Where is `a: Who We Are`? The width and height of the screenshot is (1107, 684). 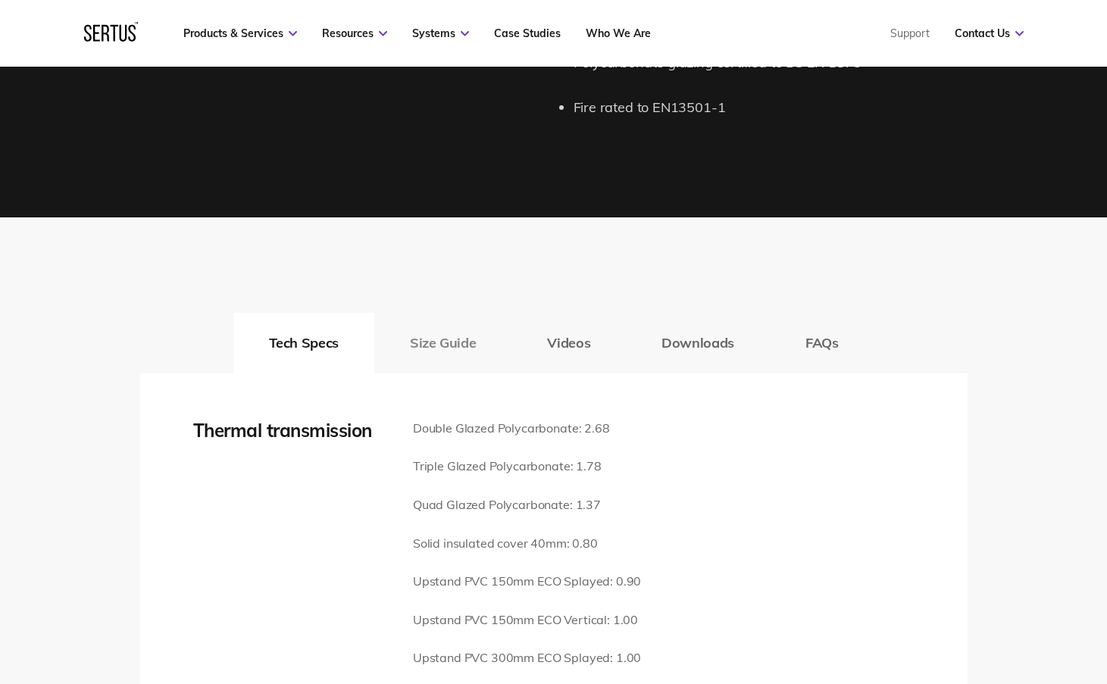
a: Who We Are is located at coordinates (618, 33).